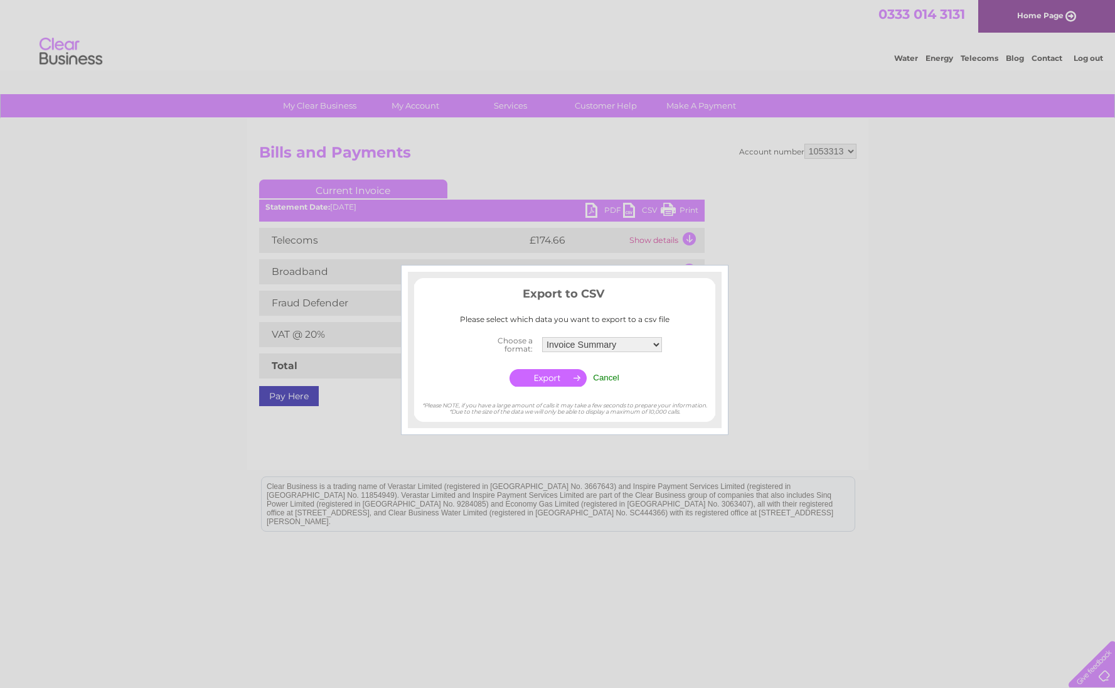 The height and width of the screenshot is (688, 1115). I want to click on span: 0333 014 3131, so click(922, 14).